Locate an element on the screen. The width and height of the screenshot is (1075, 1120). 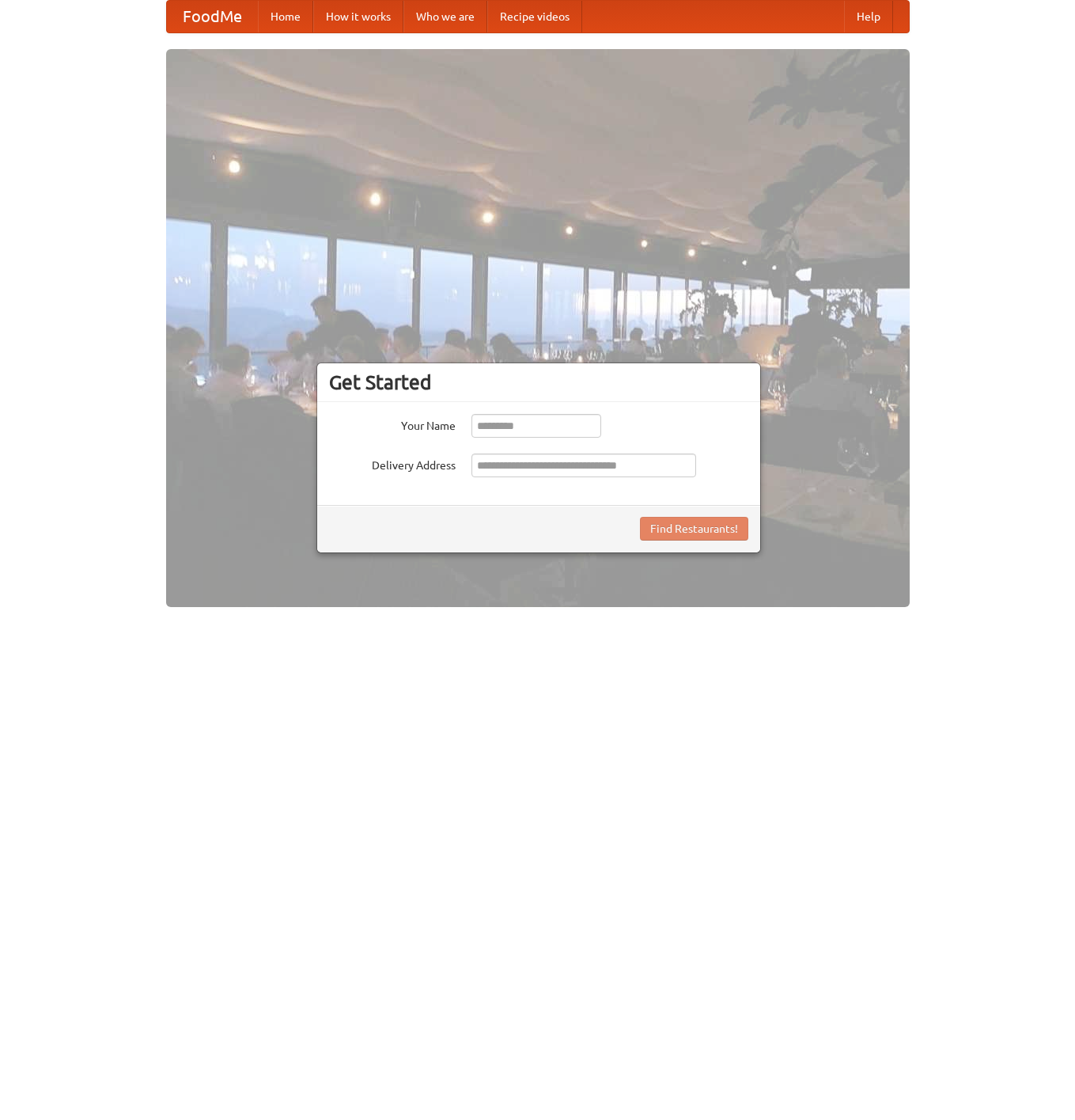
h3: Get Started is located at coordinates (538, 382).